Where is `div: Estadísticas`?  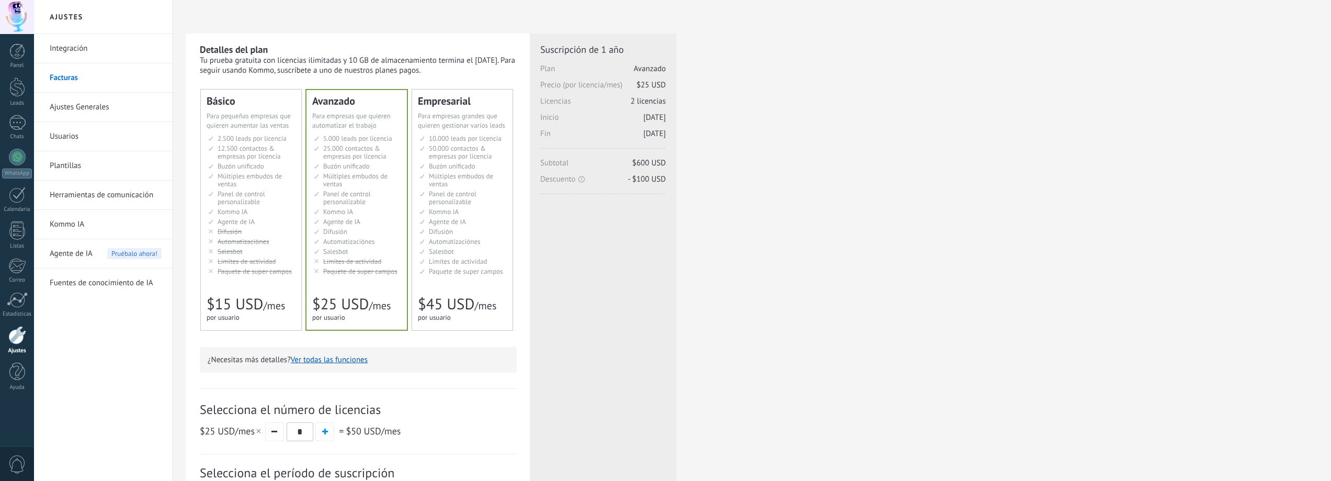 div: Estadísticas is located at coordinates (17, 314).